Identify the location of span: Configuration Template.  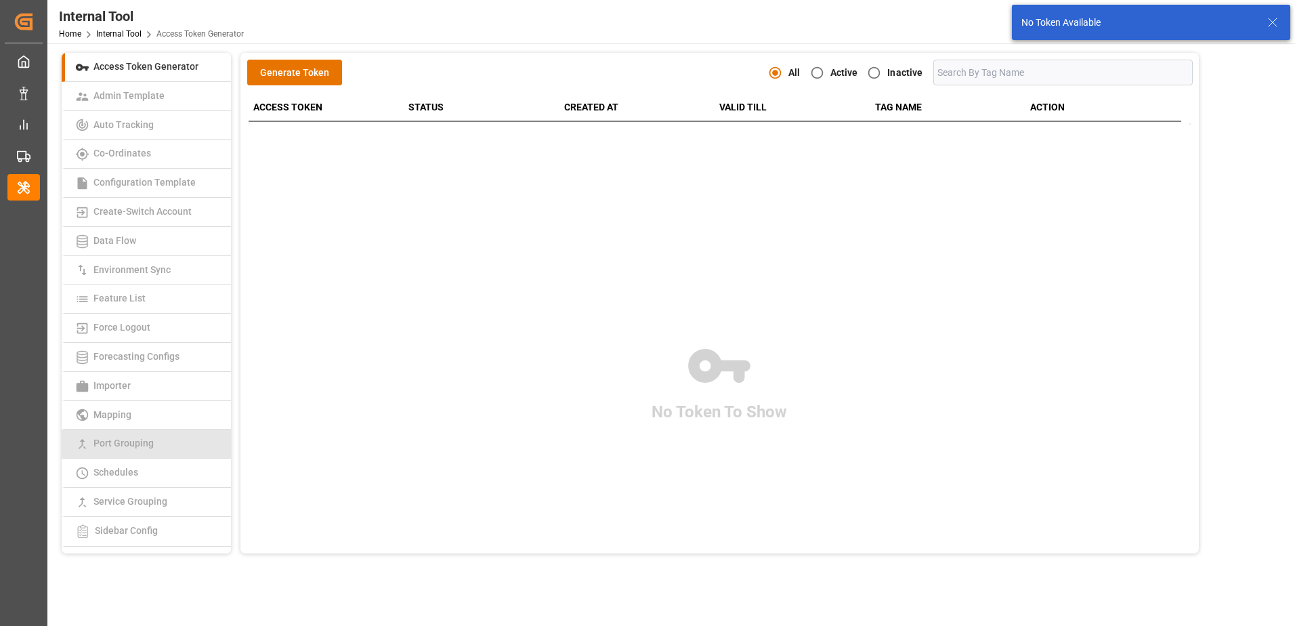
(144, 182).